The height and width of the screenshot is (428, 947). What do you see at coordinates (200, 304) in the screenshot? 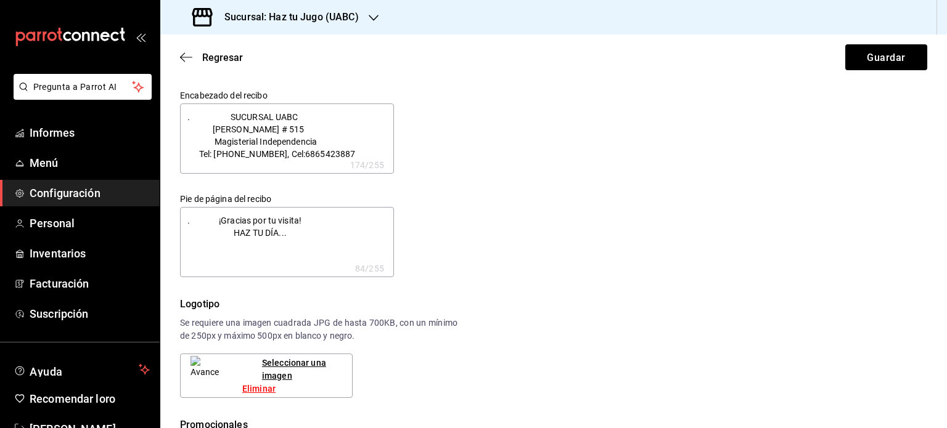
I see `font: Logotipo` at bounding box center [200, 304].